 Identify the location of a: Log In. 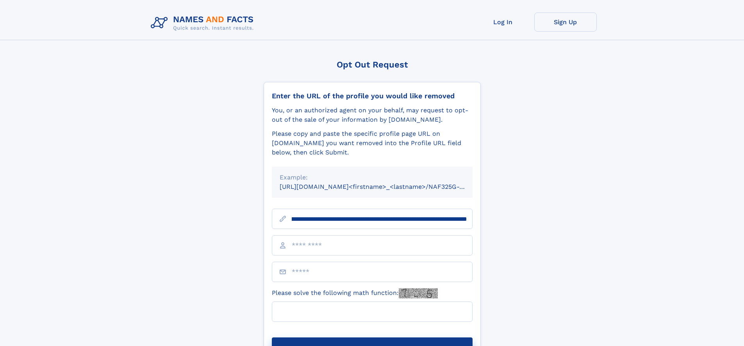
(503, 22).